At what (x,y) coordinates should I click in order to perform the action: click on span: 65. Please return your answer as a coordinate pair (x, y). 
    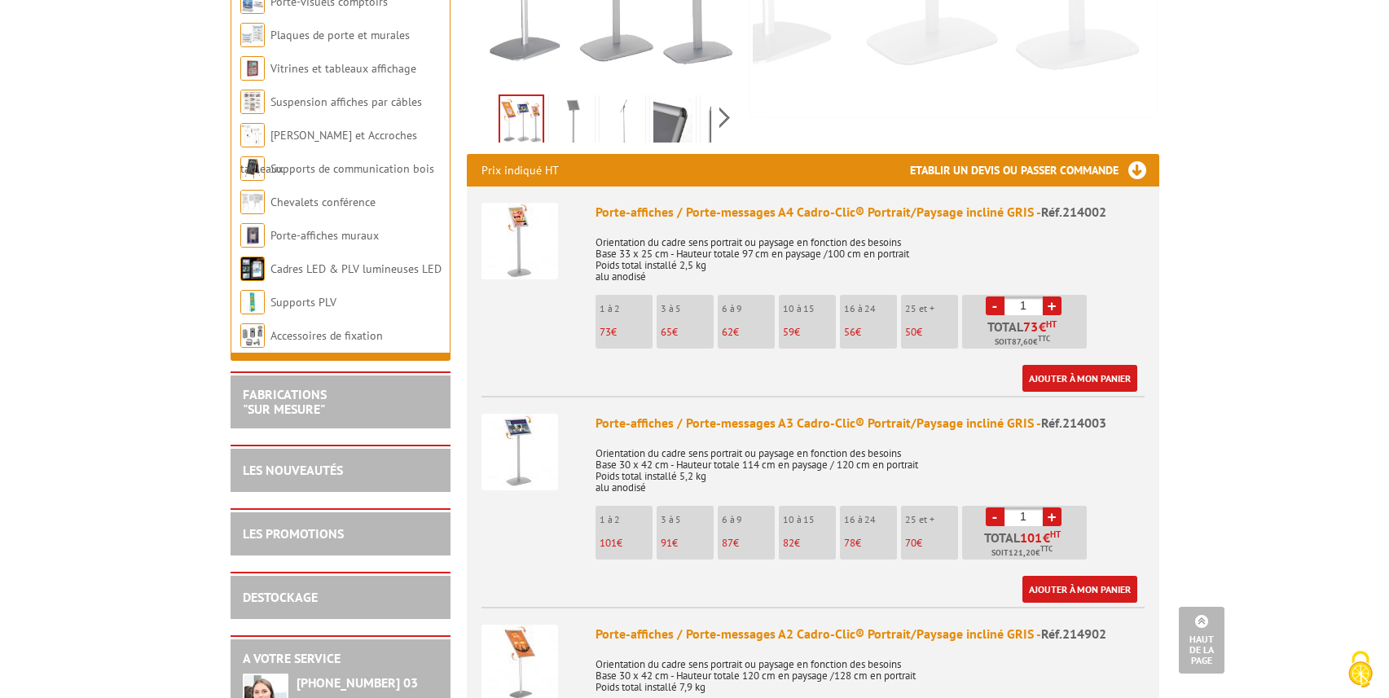
    Looking at the image, I should click on (666, 332).